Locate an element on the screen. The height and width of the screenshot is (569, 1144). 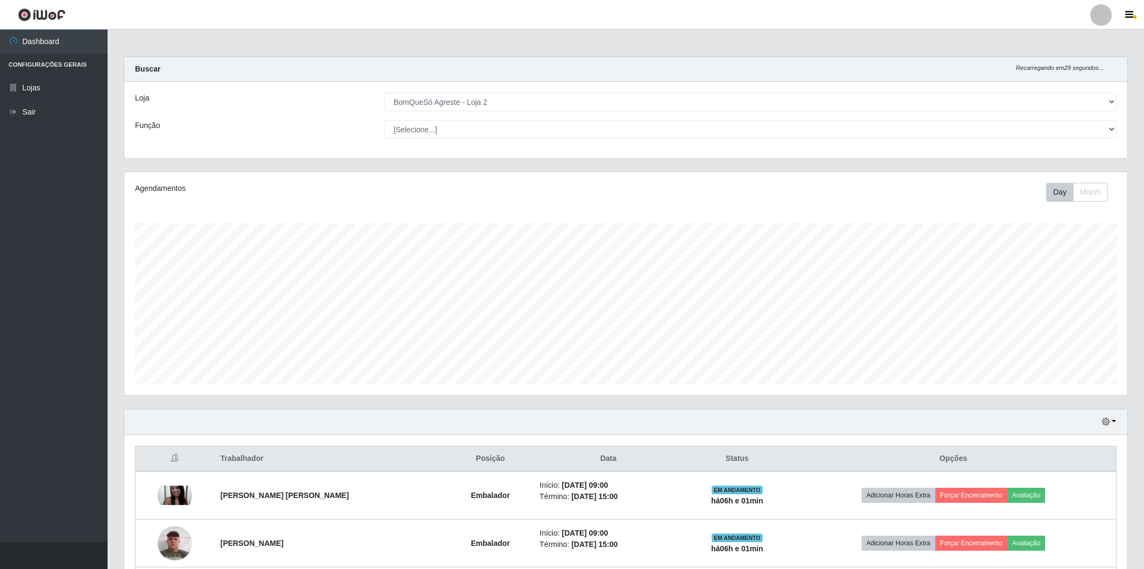
th: Trabalhador is located at coordinates (331, 459).